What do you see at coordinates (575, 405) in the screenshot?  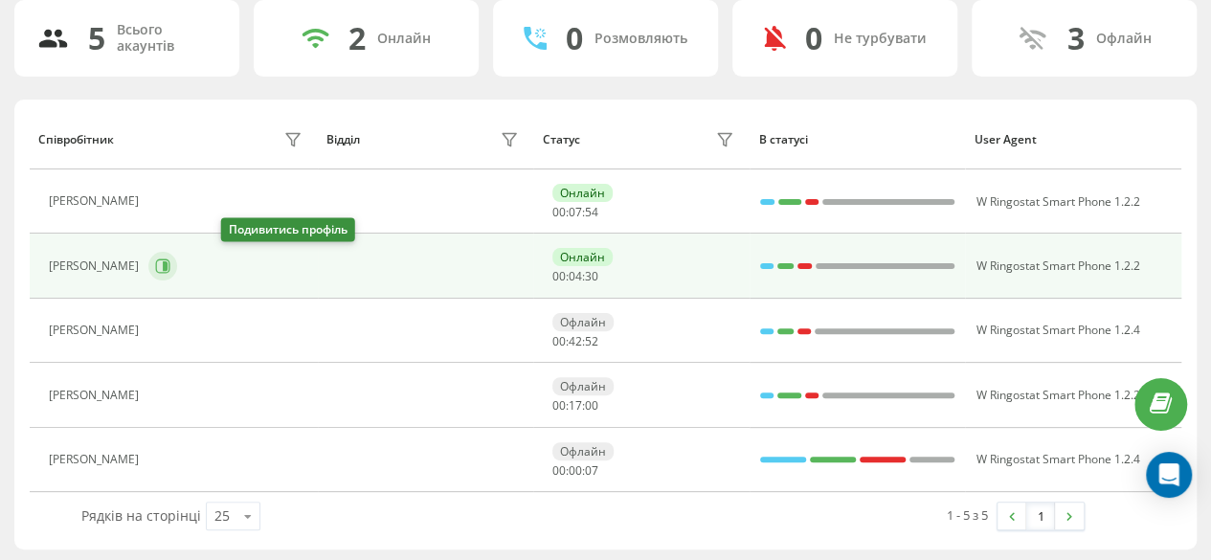 I see `span: 17` at bounding box center [575, 405].